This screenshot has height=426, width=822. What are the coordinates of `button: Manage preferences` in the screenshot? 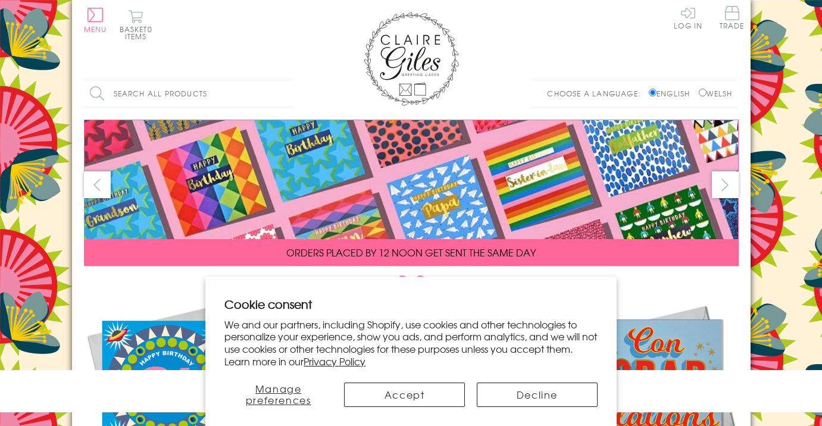 It's located at (278, 394).